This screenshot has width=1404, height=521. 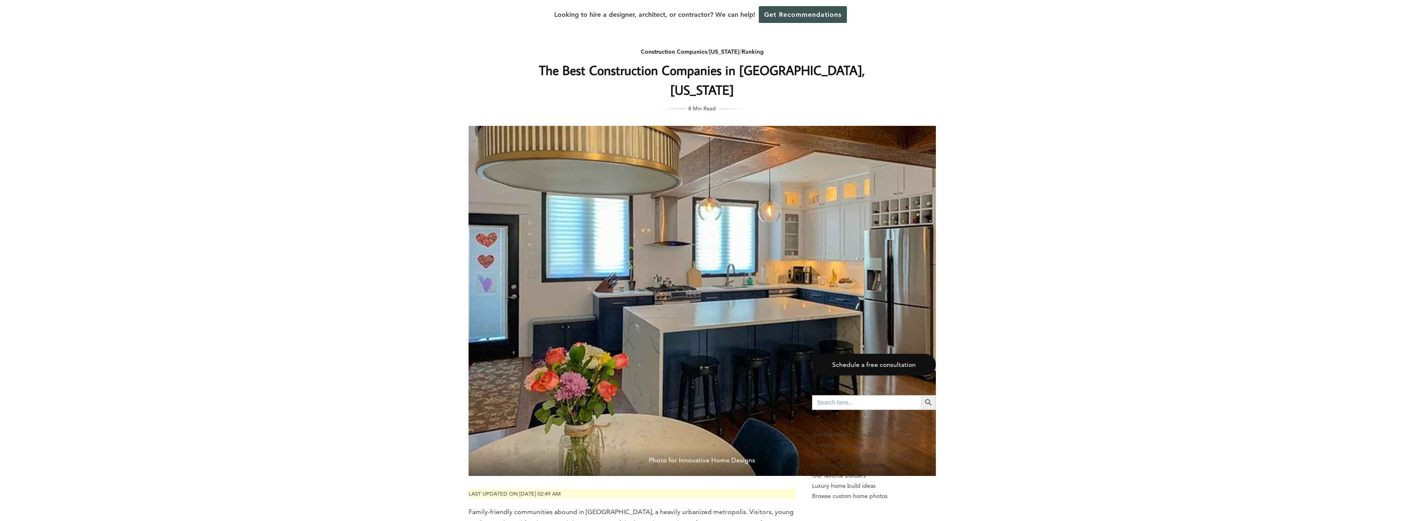 What do you see at coordinates (874, 486) in the screenshot?
I see `p: Luxury home build ideas` at bounding box center [874, 486].